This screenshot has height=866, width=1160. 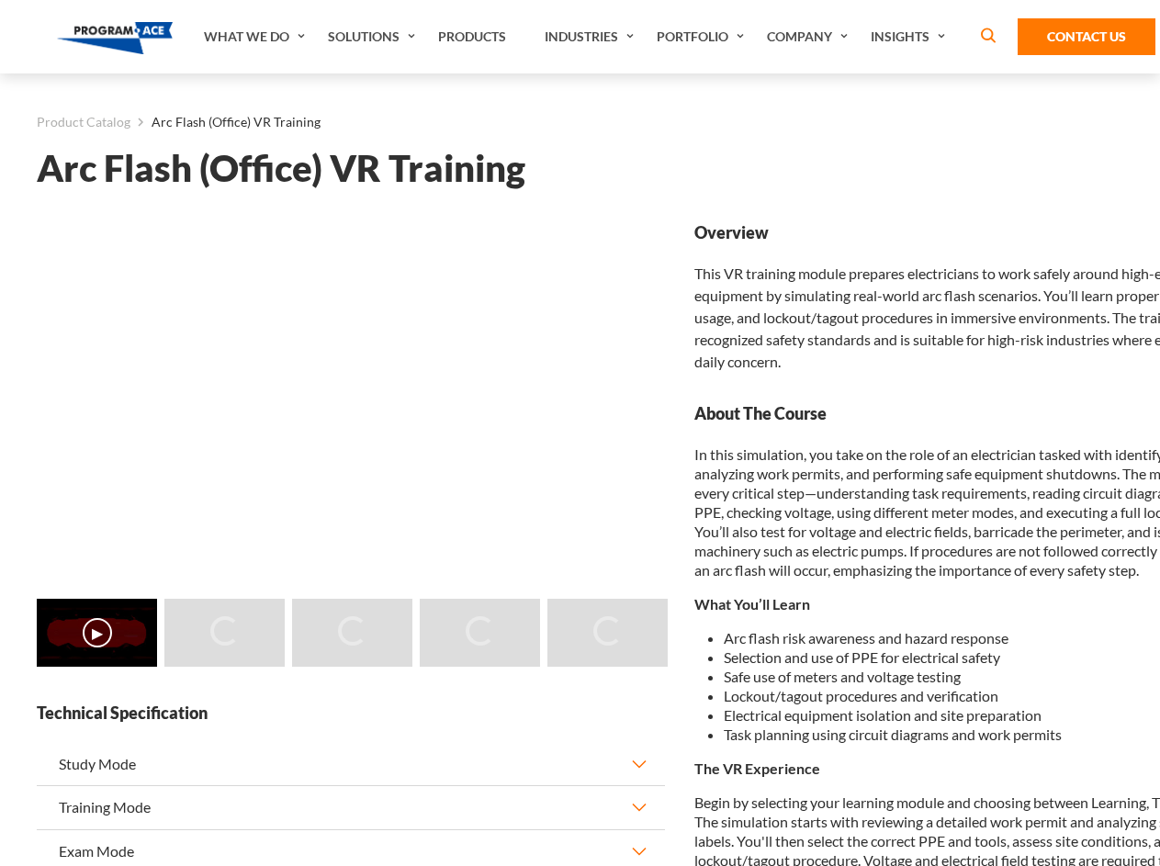 What do you see at coordinates (96, 633) in the screenshot?
I see `img: Arc Flash (Office) VR Training - Video 0` at bounding box center [96, 633].